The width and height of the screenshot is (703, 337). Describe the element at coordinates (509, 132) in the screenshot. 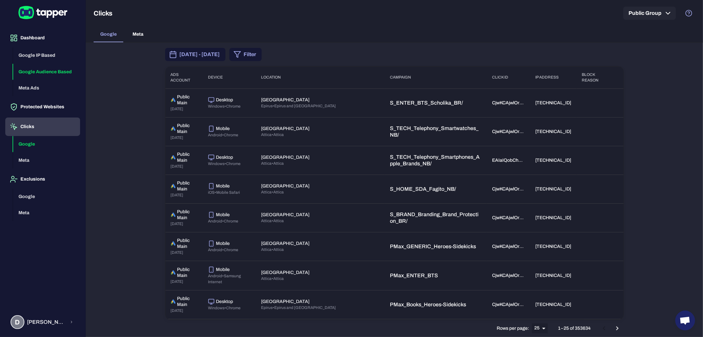

I see `div: CjwKCAjwlOrFBhBaEiwAw4bYDf8DFuGbG4PJCrNZlMEMH1vl-PImaXOaqJ8K8F4q0hWSLQBJlxJsCRoC4lQQAvD_BwE` at that location.